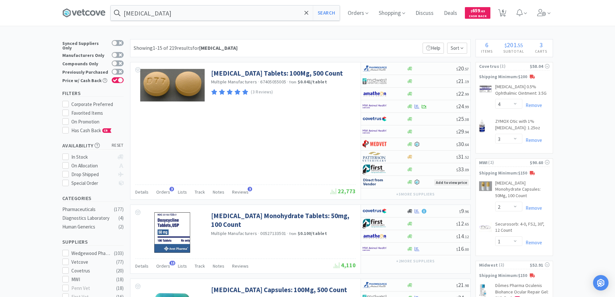 The width and height of the screenshot is (615, 297). Describe the element at coordinates (374, 81) in the screenshot. I see `img: 4dd14cff54a648ac9e977f0c5da9bc2e_5.png` at that location.